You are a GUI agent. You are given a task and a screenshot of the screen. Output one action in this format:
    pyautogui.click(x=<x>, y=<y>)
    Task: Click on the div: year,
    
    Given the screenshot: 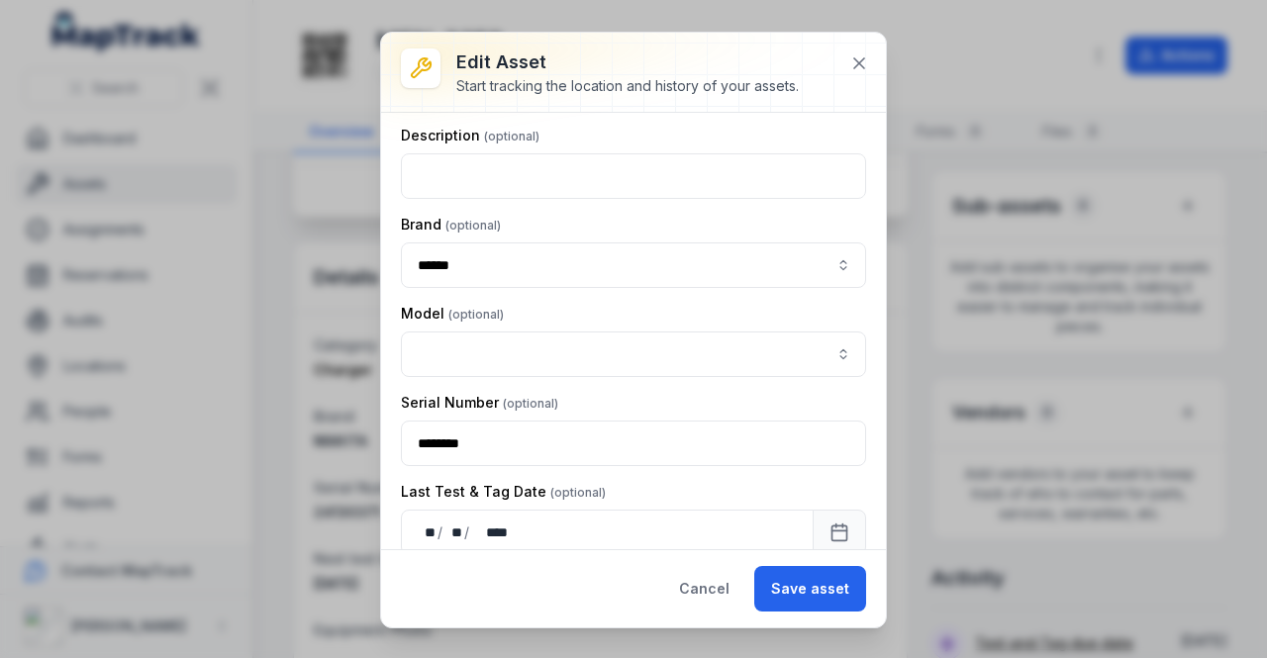 What is the action you would take?
    pyautogui.click(x=490, y=533)
    